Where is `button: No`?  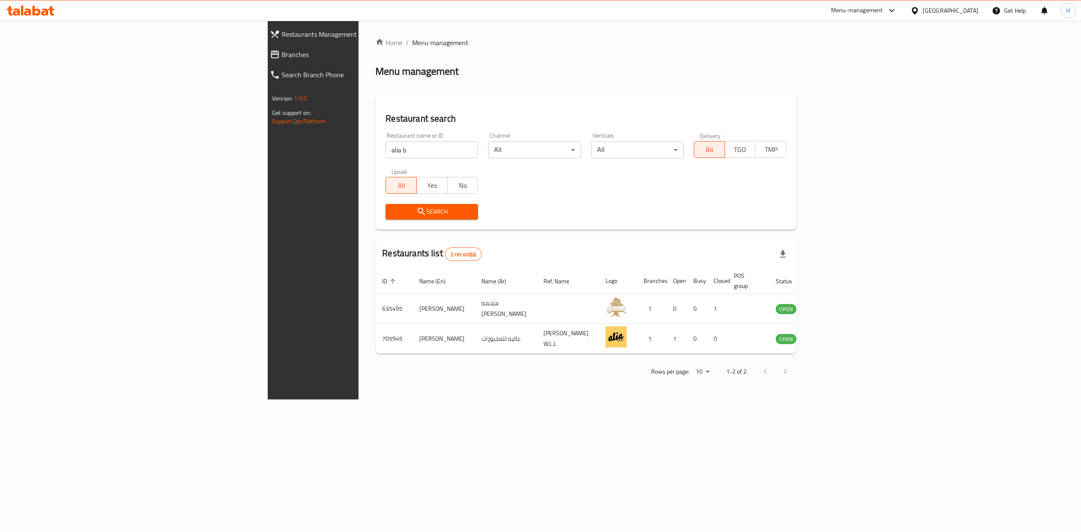 button: No is located at coordinates (463, 185).